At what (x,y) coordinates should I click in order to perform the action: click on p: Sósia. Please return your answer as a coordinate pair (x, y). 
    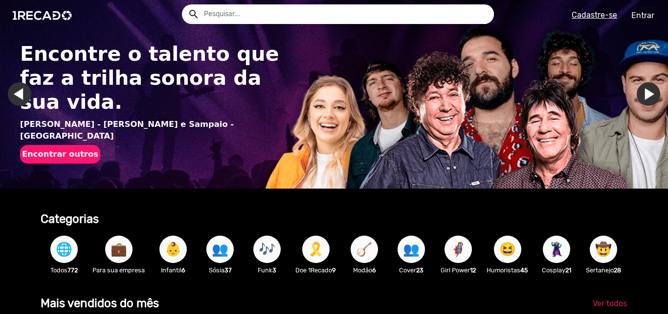
    Looking at the image, I should click on (220, 270).